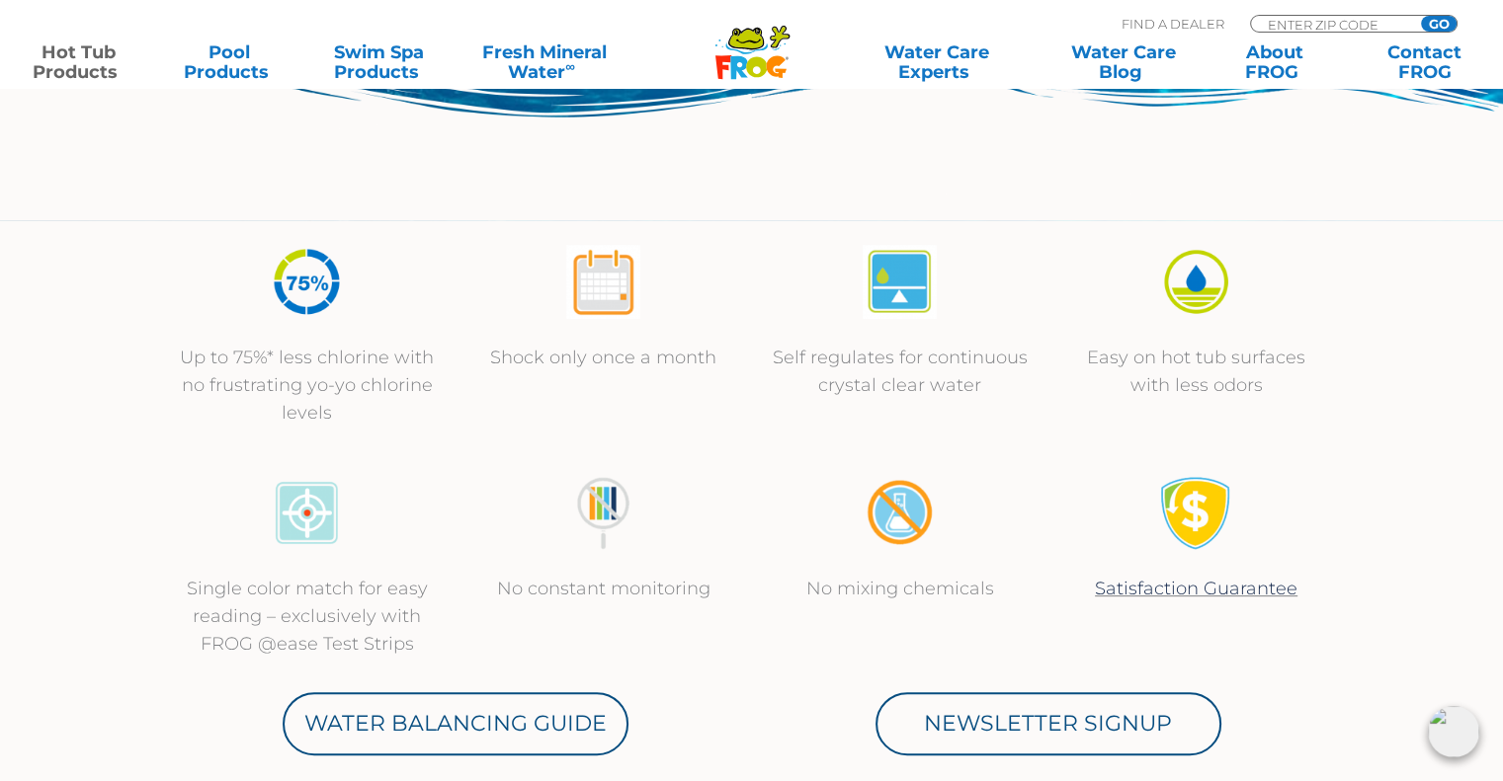 Image resolution: width=1503 pixels, height=781 pixels. I want to click on p: Single color match for easy reading – exclusively with FROG @ease Test Strips, so click(307, 616).